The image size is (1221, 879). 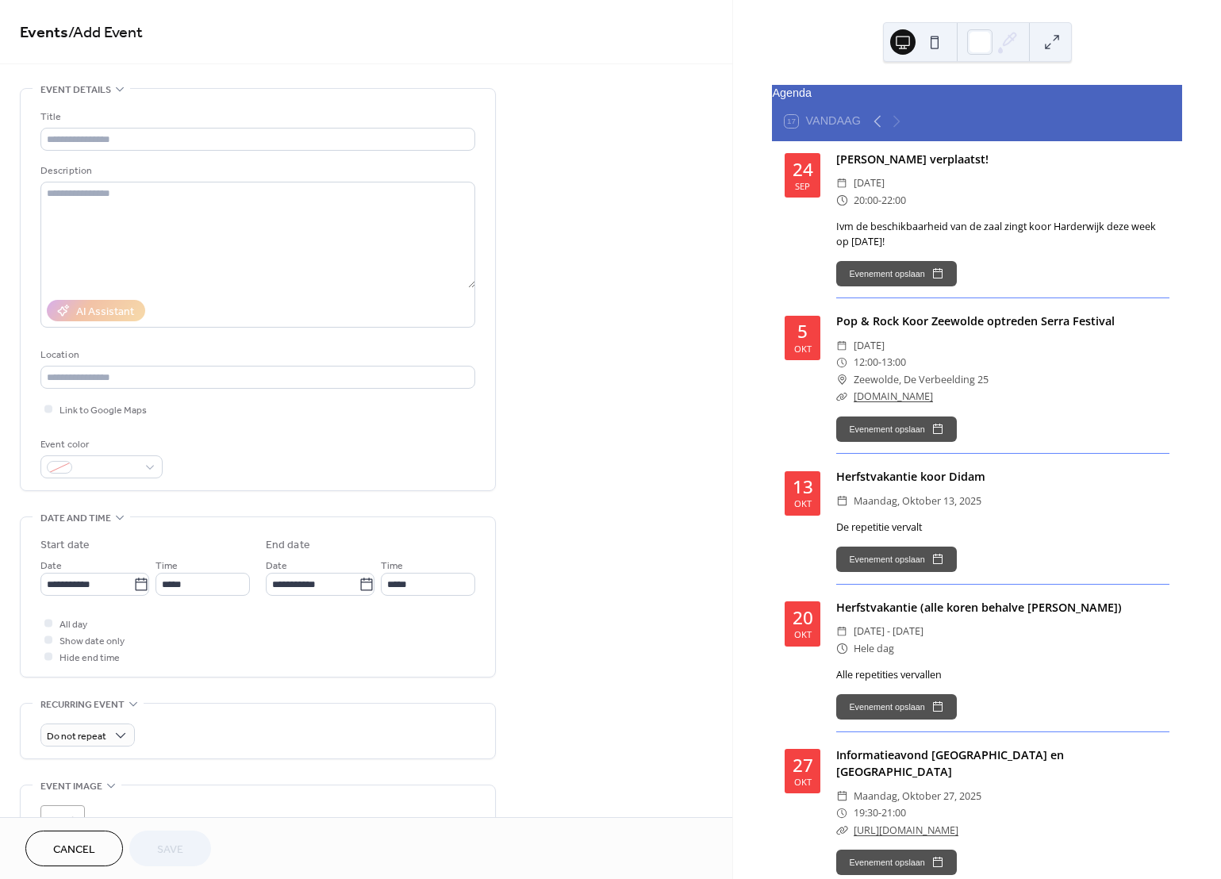 What do you see at coordinates (802, 186) in the screenshot?
I see `div: sep` at bounding box center [802, 186].